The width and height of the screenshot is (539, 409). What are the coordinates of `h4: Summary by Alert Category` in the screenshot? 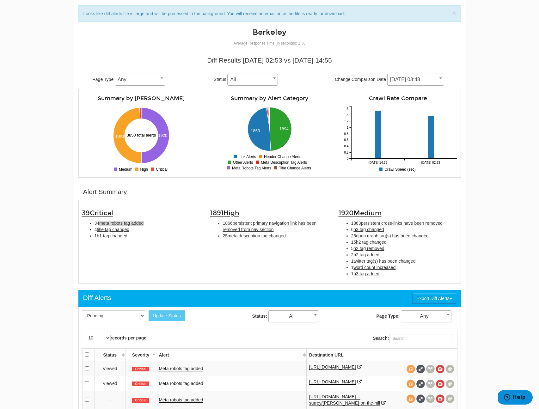 It's located at (270, 98).